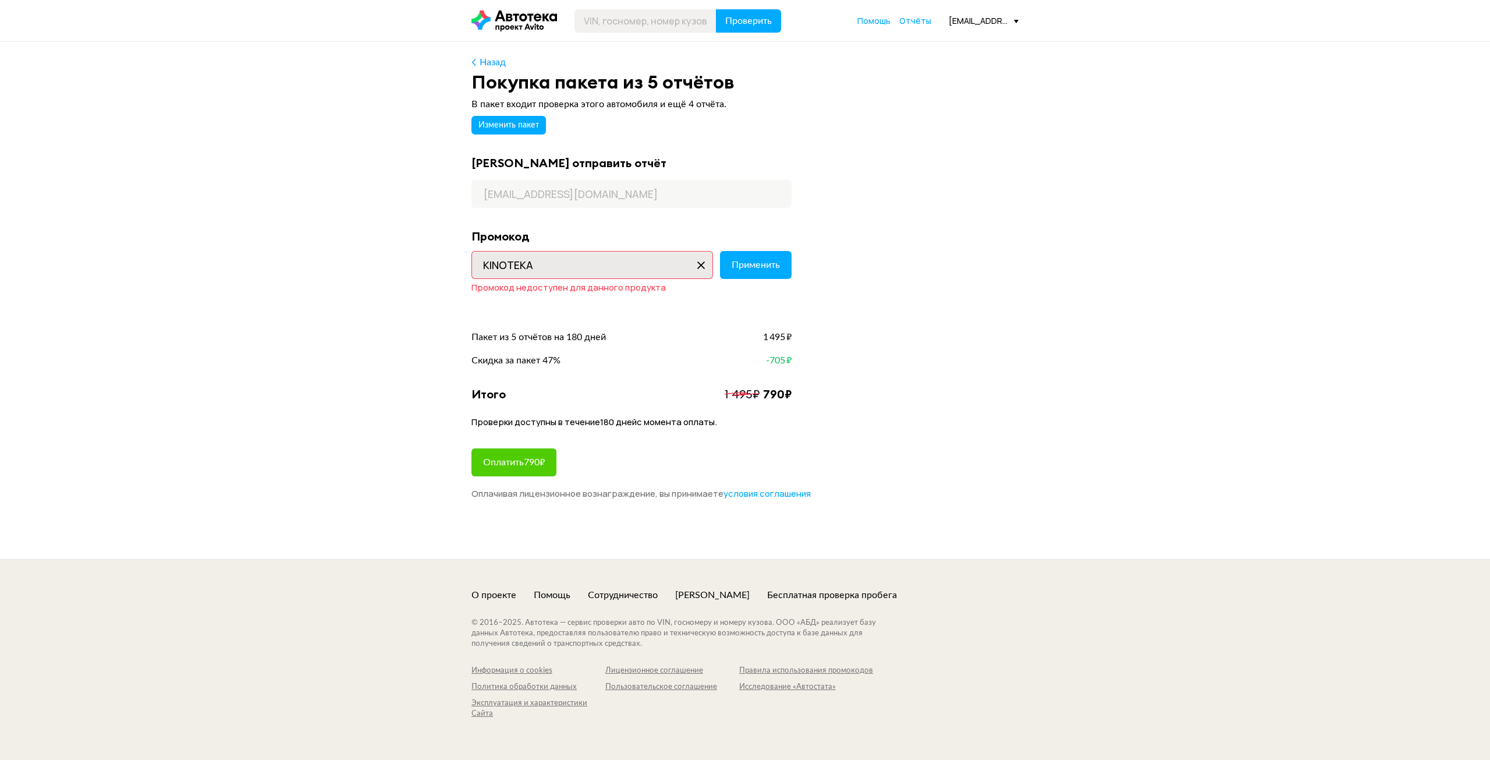 This screenshot has height=760, width=1490. What do you see at coordinates (672, 687) in the screenshot?
I see `a: Пользовательское соглашение` at bounding box center [672, 687].